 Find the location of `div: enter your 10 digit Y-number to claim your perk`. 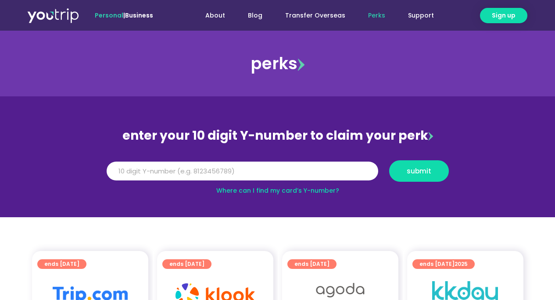

div: enter your 10 digit Y-number to claim your perk is located at coordinates (278, 136).